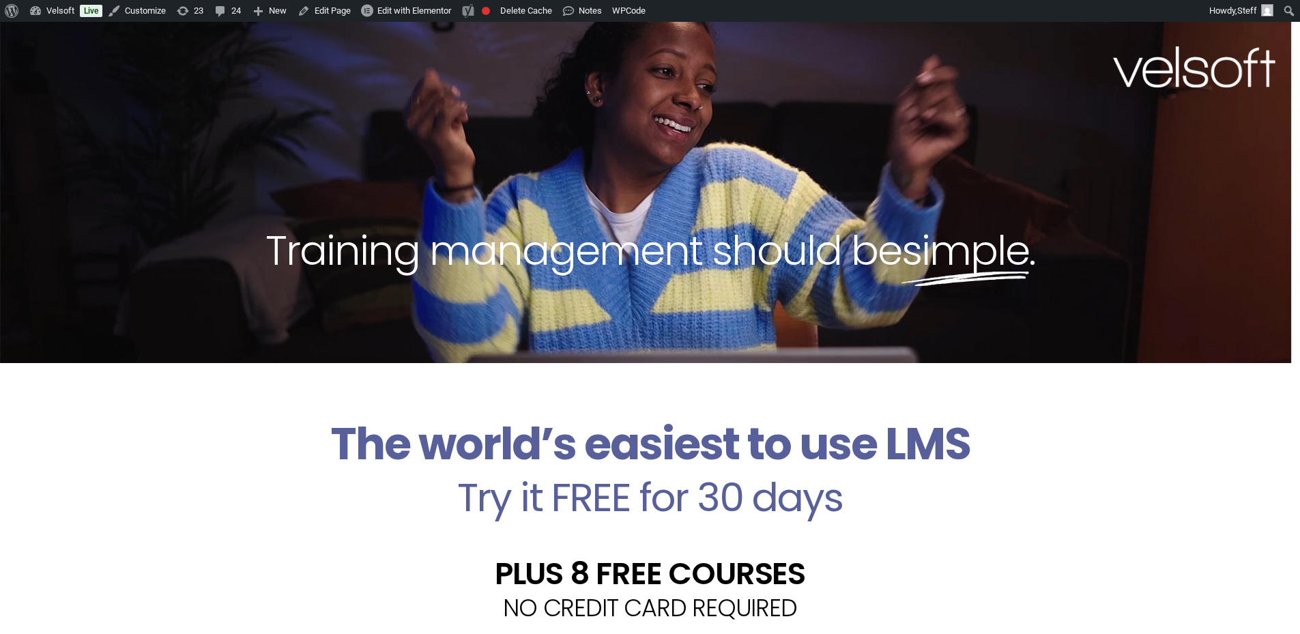 The width and height of the screenshot is (1300, 634). What do you see at coordinates (650, 497) in the screenshot?
I see `h2: Try it FREE for 30 days` at bounding box center [650, 497].